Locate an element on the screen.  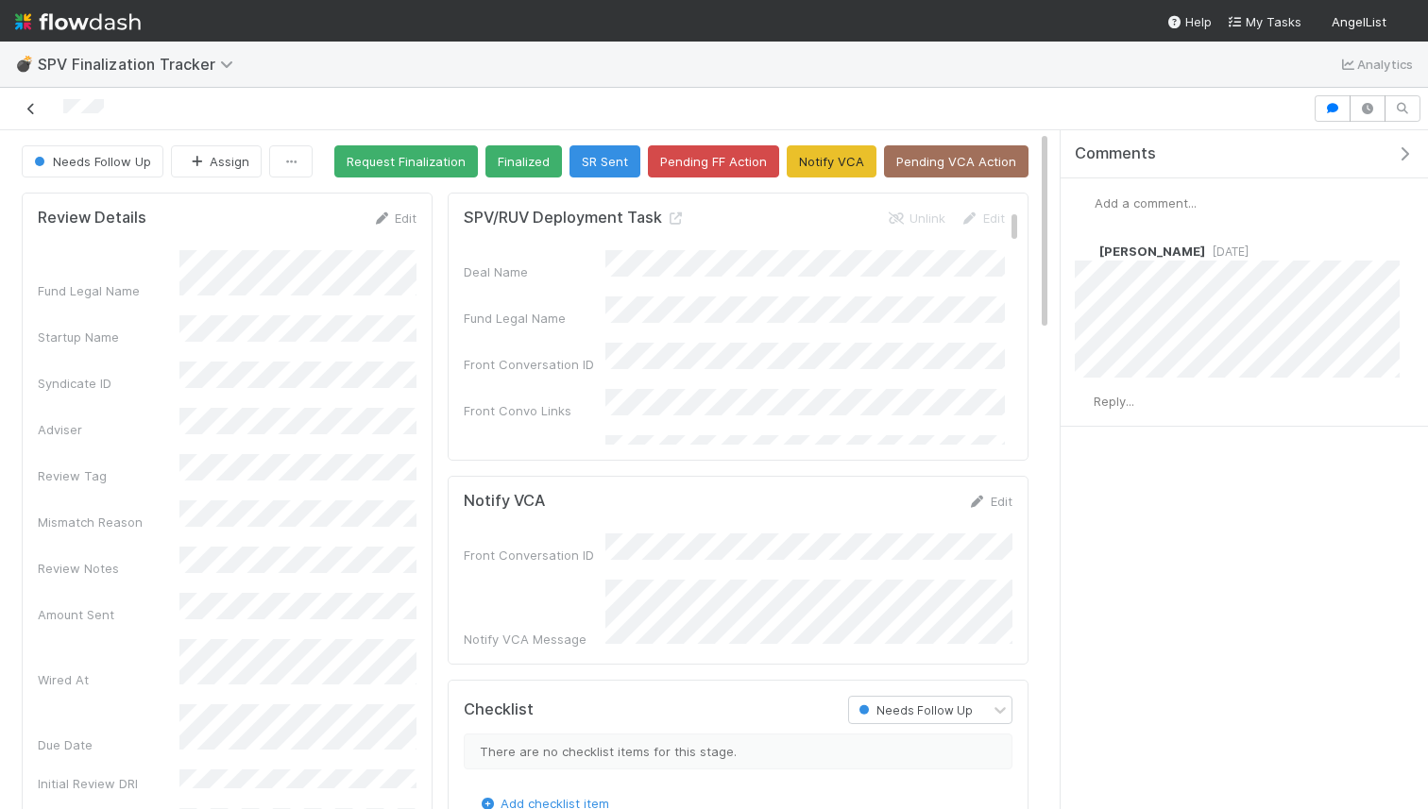
a: Analytics is located at coordinates (1375, 64).